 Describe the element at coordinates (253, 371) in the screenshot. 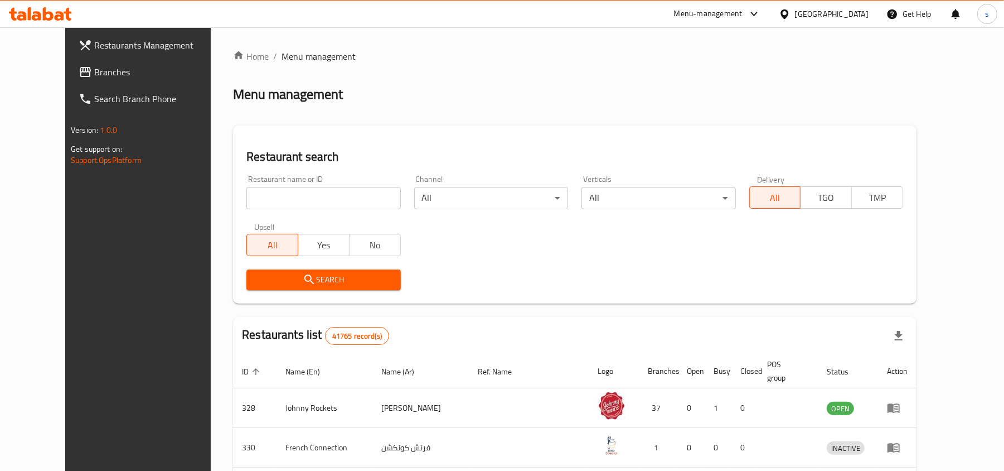

I see `span: ID` at that location.